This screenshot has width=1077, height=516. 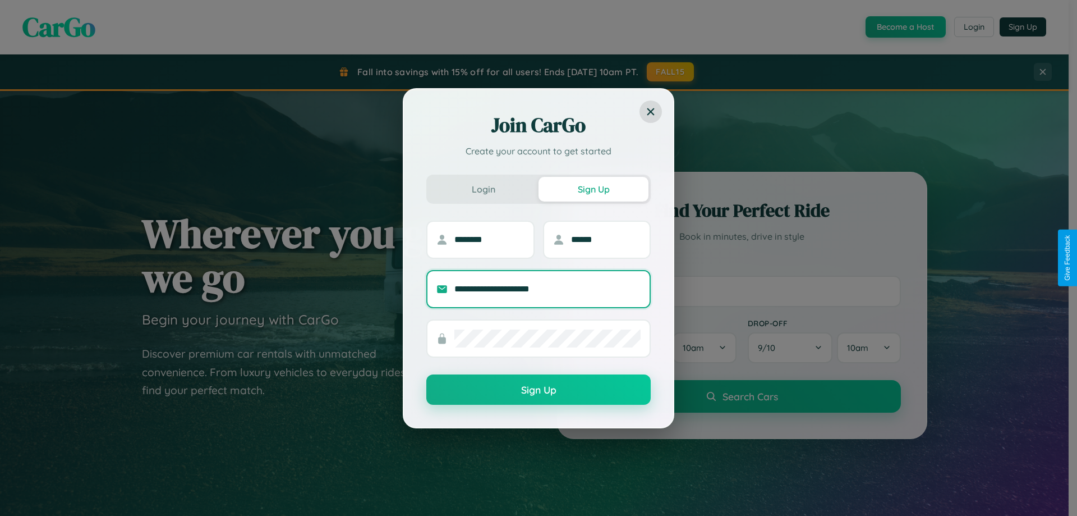 I want to click on h2: Join CarGo, so click(x=539, y=125).